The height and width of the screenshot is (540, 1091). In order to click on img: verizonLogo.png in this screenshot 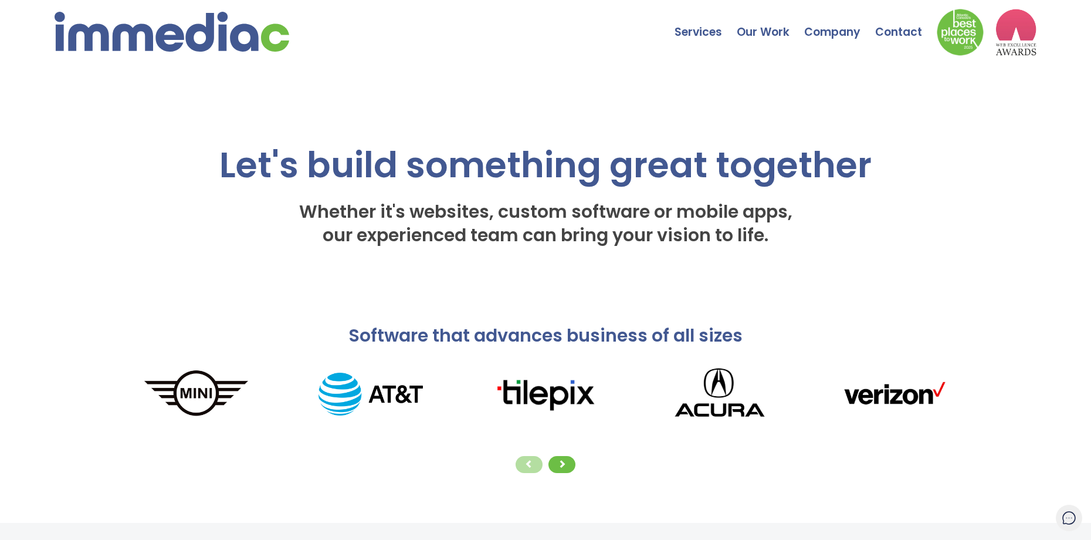, I will do `click(894, 394)`.